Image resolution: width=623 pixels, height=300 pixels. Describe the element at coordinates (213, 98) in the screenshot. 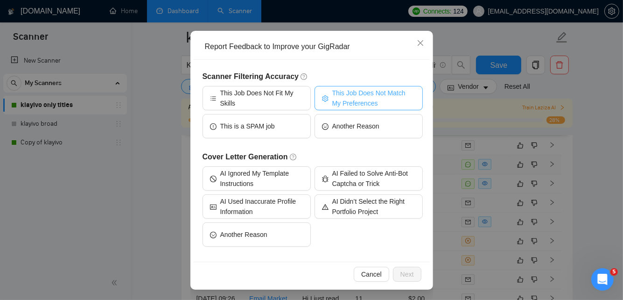

I see `span: bars` at that location.